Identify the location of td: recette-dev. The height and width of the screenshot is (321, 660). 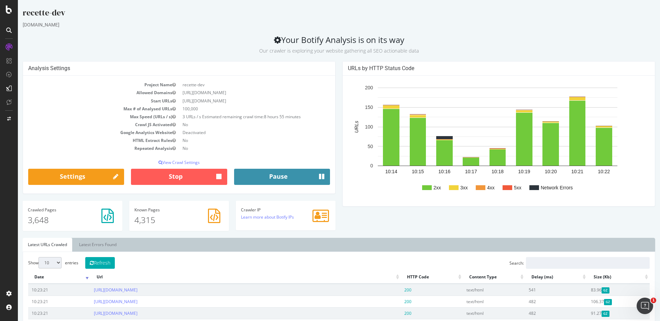
(237, 85).